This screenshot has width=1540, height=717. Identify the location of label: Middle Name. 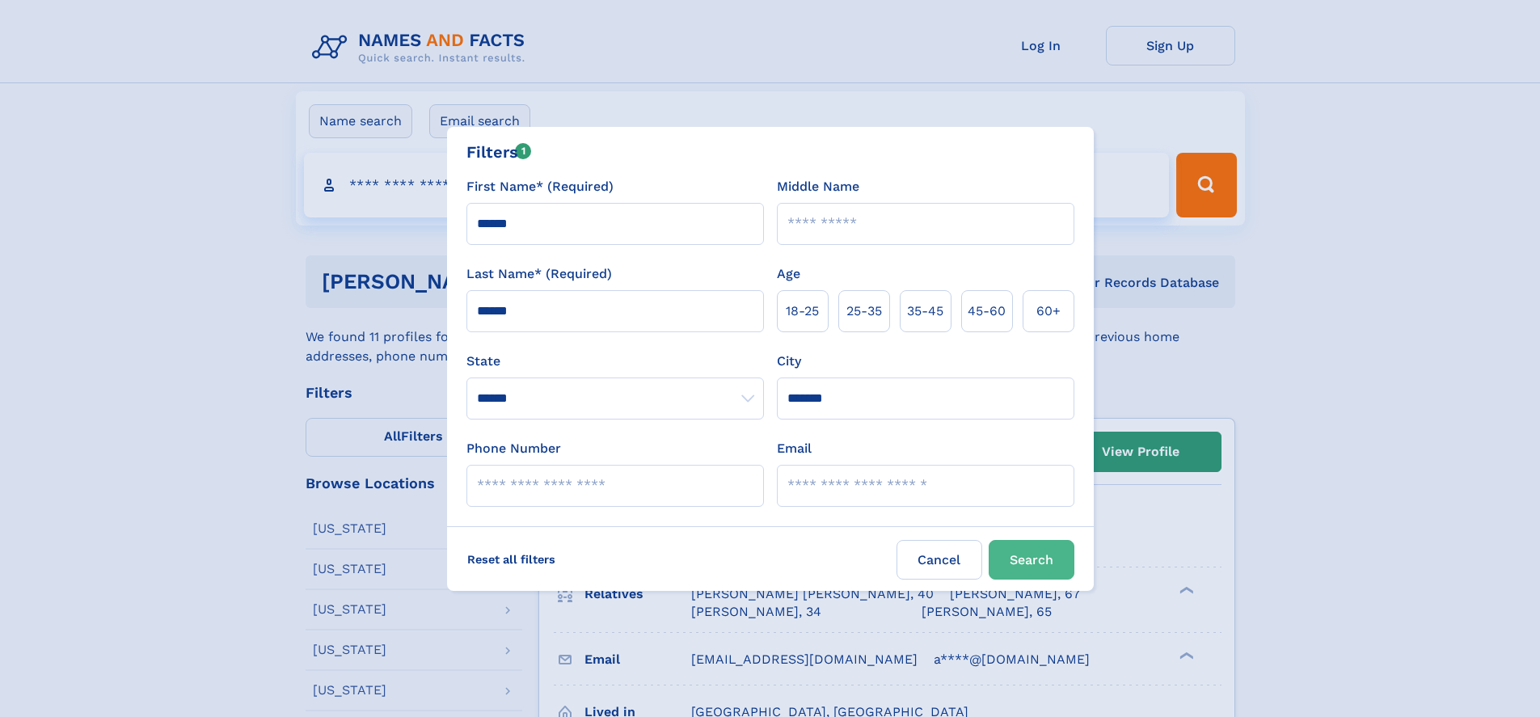
(818, 187).